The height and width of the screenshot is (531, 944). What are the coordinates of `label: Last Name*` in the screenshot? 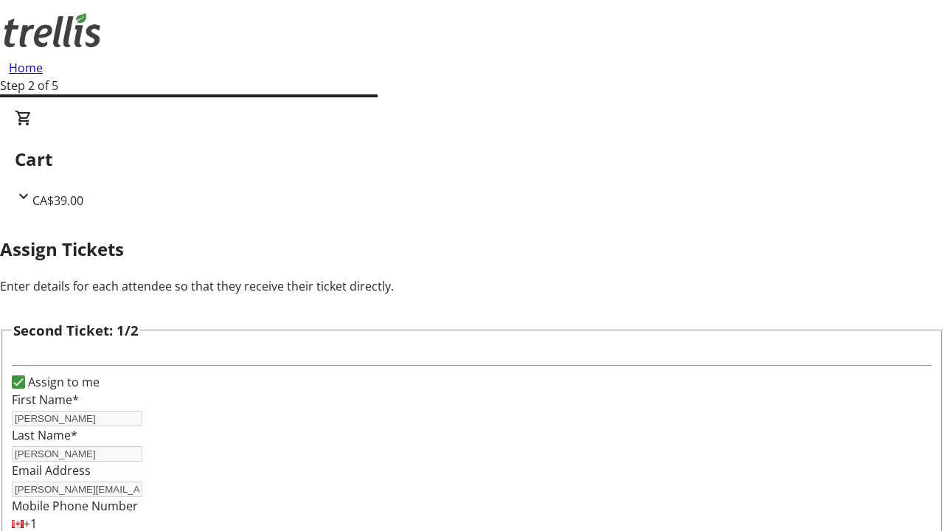 It's located at (44, 435).